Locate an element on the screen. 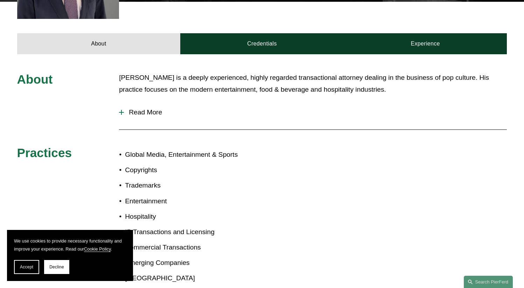 The width and height of the screenshot is (524, 288). button: Decline is located at coordinates (57, 267).